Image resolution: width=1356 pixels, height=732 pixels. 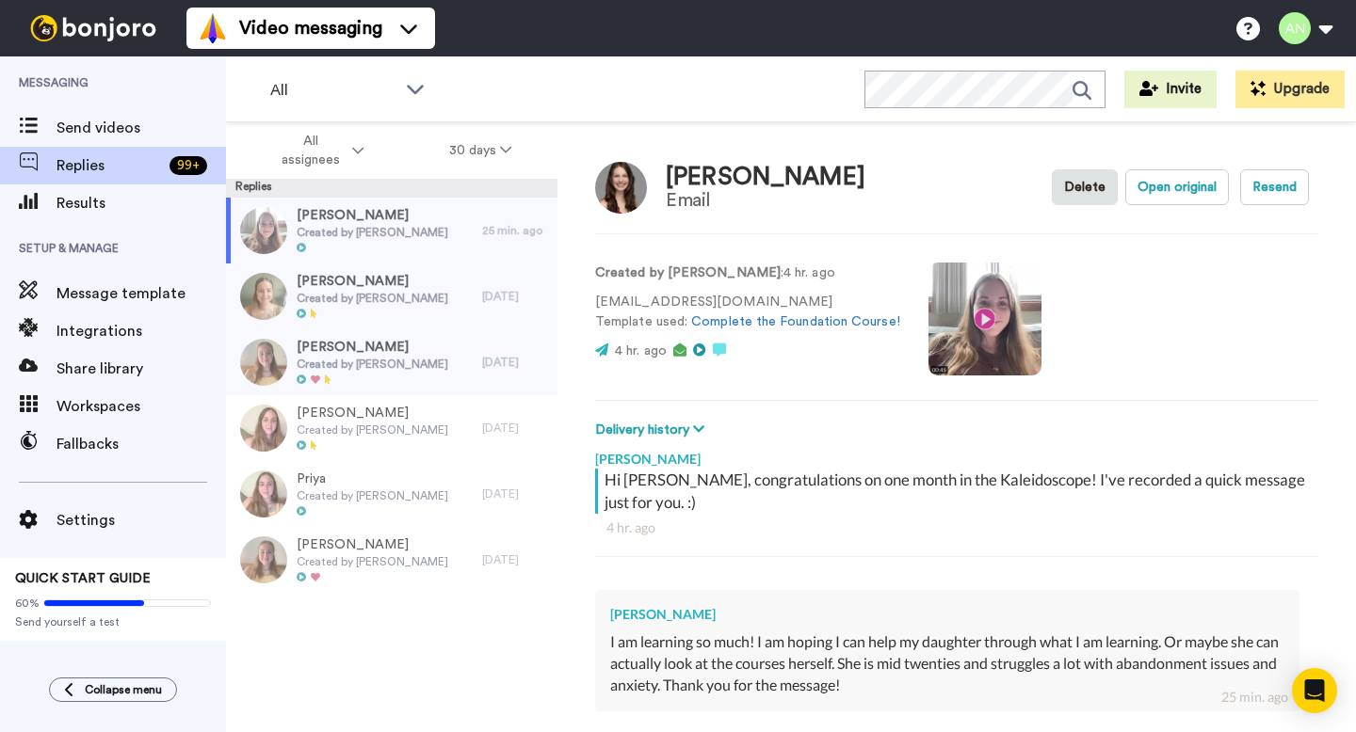 I want to click on div: Email, so click(x=765, y=201).